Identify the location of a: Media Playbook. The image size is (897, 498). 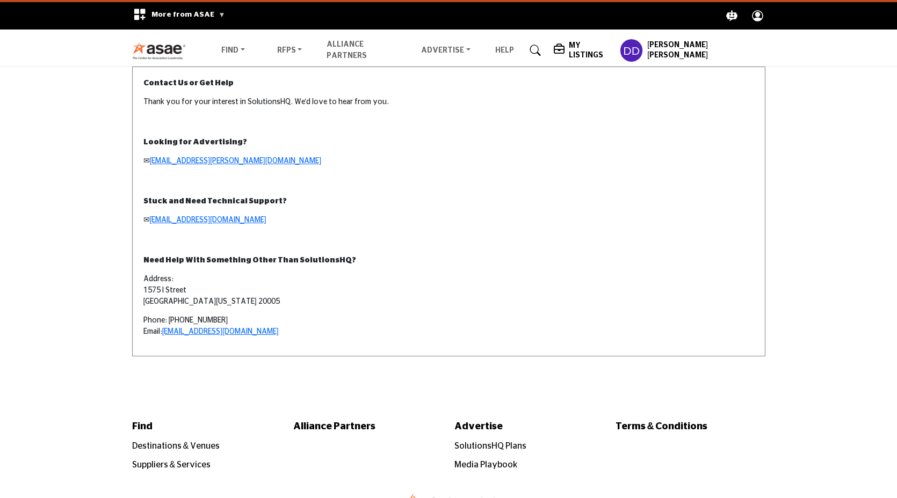
(485, 465).